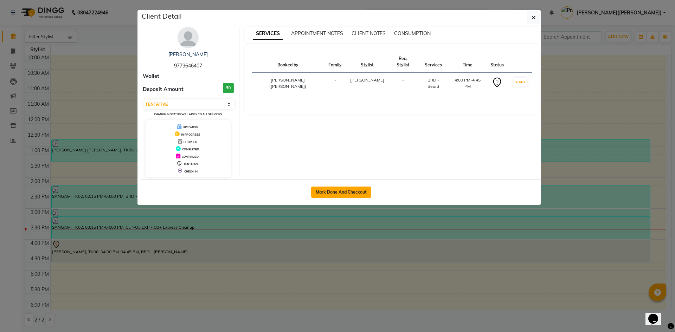 The width and height of the screenshot is (675, 332). I want to click on th: Family, so click(335, 62).